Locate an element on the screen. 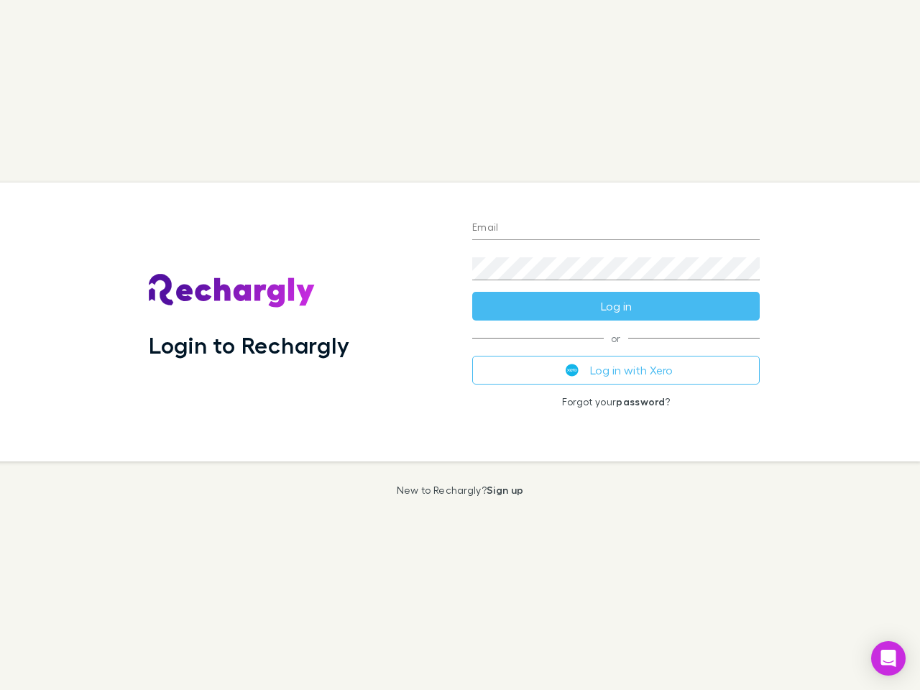 The width and height of the screenshot is (920, 690). p: Forgot your ? is located at coordinates (616, 402).